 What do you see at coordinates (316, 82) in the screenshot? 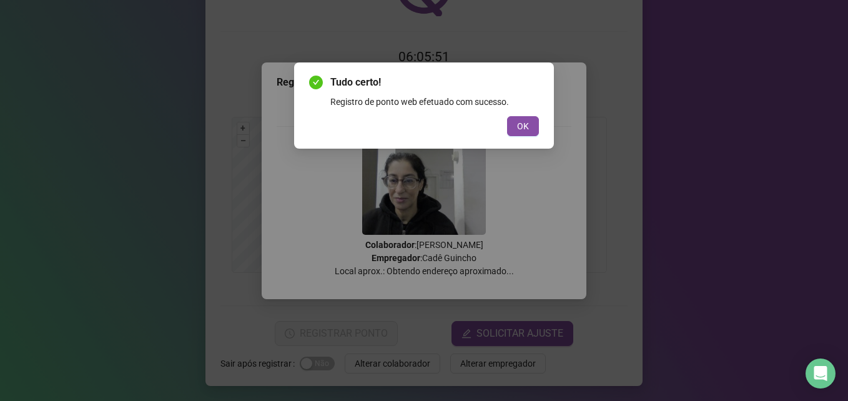
I see `span: check-circle` at bounding box center [316, 82].